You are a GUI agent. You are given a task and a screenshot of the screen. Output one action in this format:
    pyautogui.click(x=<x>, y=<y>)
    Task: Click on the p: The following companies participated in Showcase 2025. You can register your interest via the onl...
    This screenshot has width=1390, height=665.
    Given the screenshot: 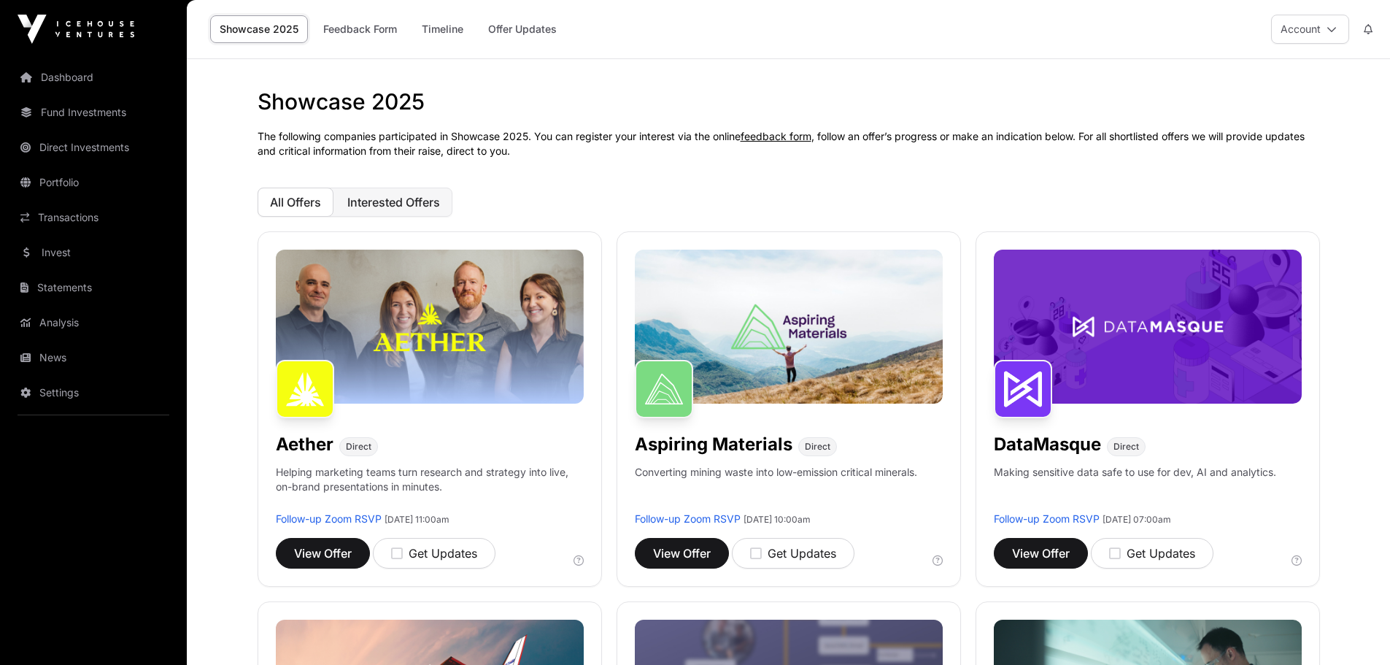 What is the action you would take?
    pyautogui.click(x=789, y=144)
    